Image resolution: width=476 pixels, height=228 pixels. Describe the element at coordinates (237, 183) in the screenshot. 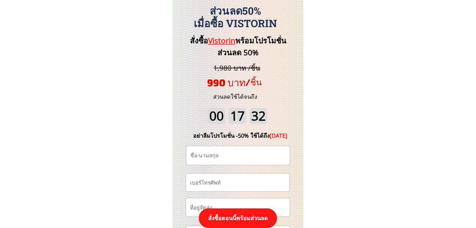

I see `input: เบอร์โทรศัพท์` at that location.